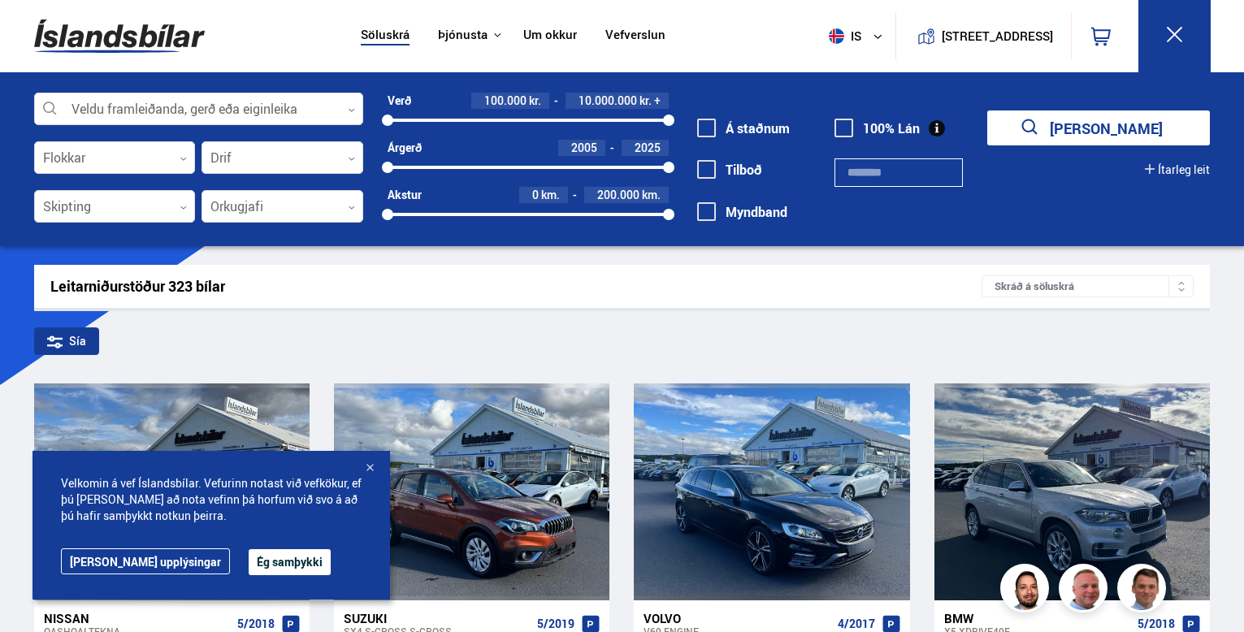  What do you see at coordinates (405, 195) in the screenshot?
I see `div: Akstur` at bounding box center [405, 195].